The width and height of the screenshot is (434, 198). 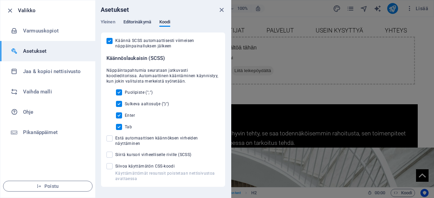 I want to click on h6: Varmuuskopiot, so click(x=54, y=31).